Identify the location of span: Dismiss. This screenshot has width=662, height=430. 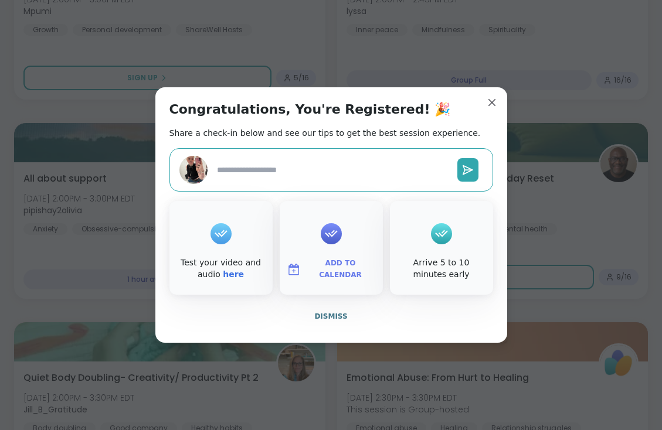
(331, 316).